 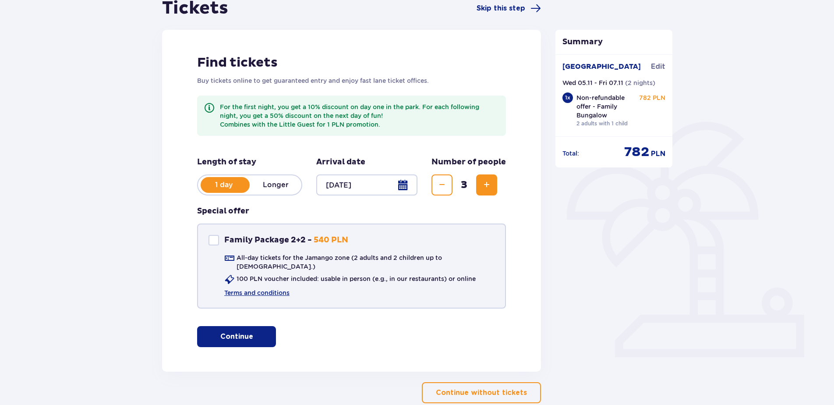 What do you see at coordinates (442, 185) in the screenshot?
I see `button: Decrease` at bounding box center [442, 185].